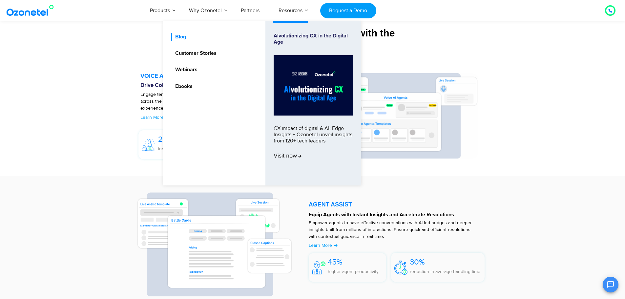 This screenshot has width=625, height=299. Describe the element at coordinates (313, 103) in the screenshot. I see `a: Alvolutionizing CX in the Digital AgeCX impact of digital & AI: Edge Insights + Ozonetel unveil i...` at that location.